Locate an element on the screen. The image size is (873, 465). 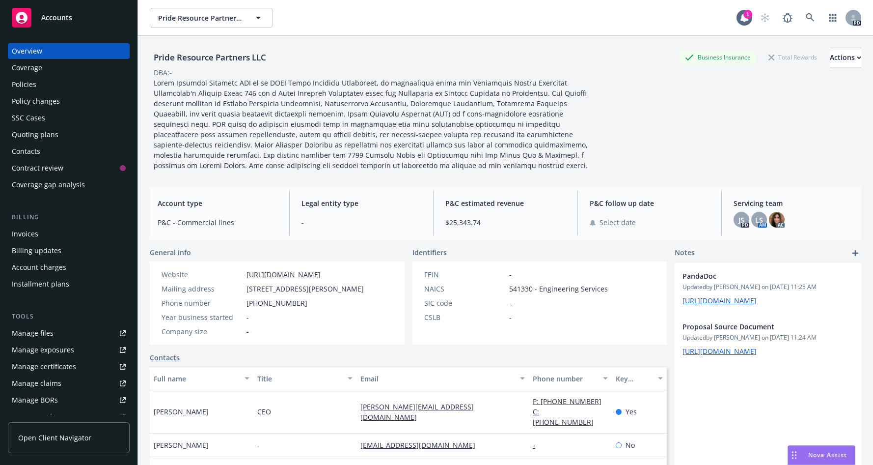
span: Pride Resource Partners LLC is located at coordinates (200, 18).